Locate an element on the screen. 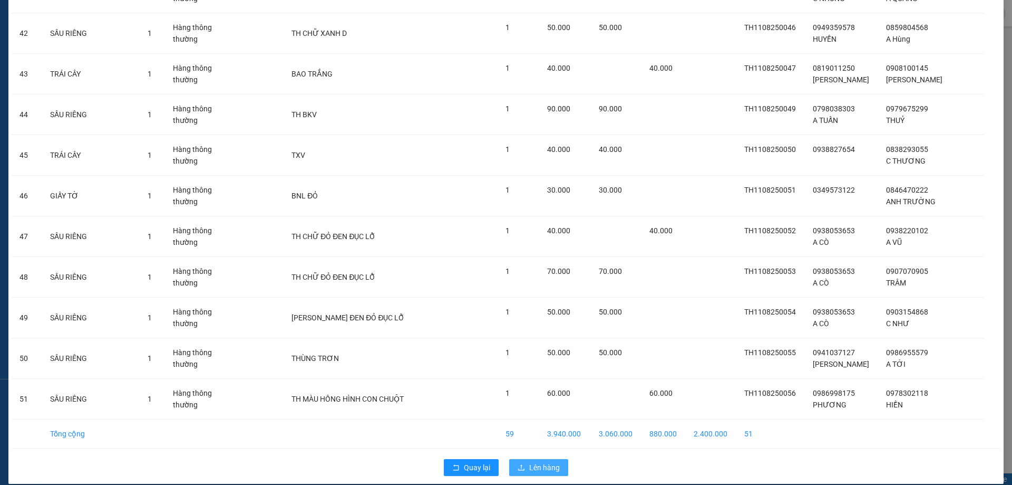  span: 0978302118 is located at coordinates (907, 393).